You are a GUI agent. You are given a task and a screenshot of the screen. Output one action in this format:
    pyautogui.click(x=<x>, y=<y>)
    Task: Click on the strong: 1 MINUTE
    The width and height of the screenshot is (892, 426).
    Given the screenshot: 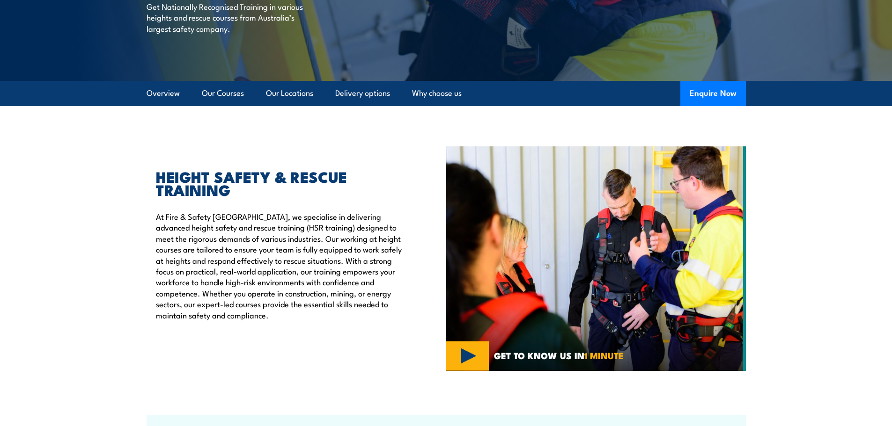 What is the action you would take?
    pyautogui.click(x=604, y=355)
    